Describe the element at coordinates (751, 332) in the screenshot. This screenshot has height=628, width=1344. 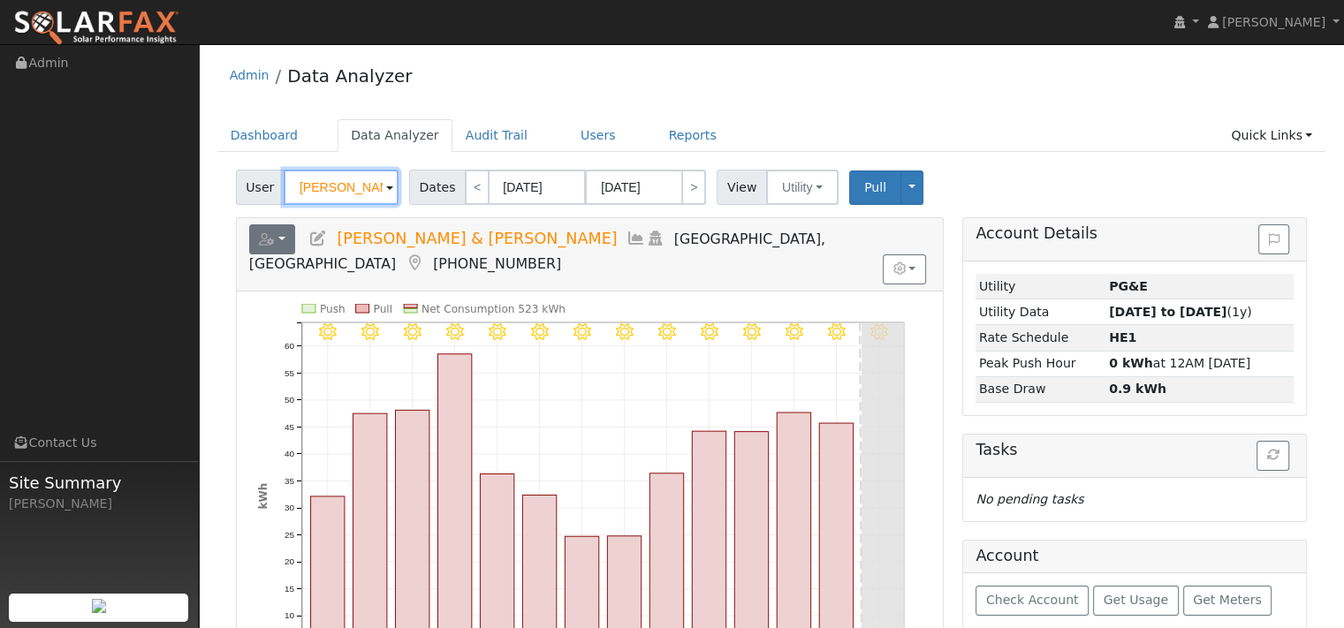
I see `i: 8/29 - Clear` at that location.